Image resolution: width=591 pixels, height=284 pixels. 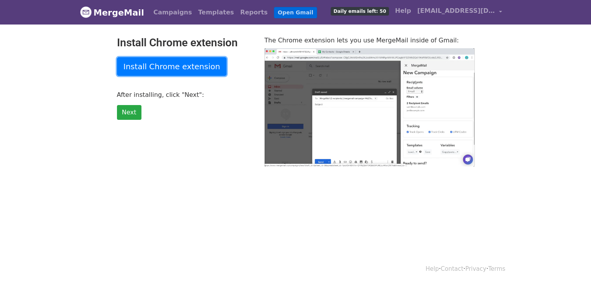 What do you see at coordinates (497, 269) in the screenshot?
I see `a: Terms` at bounding box center [497, 269].